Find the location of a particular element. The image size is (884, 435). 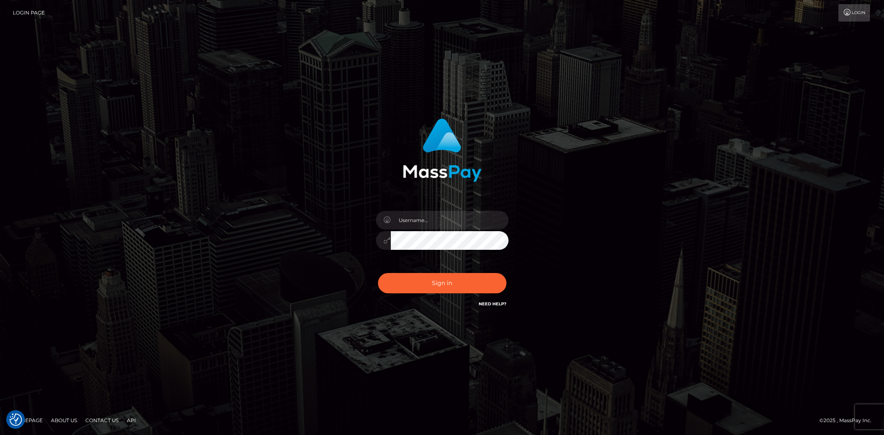

a: Login is located at coordinates (854, 13).